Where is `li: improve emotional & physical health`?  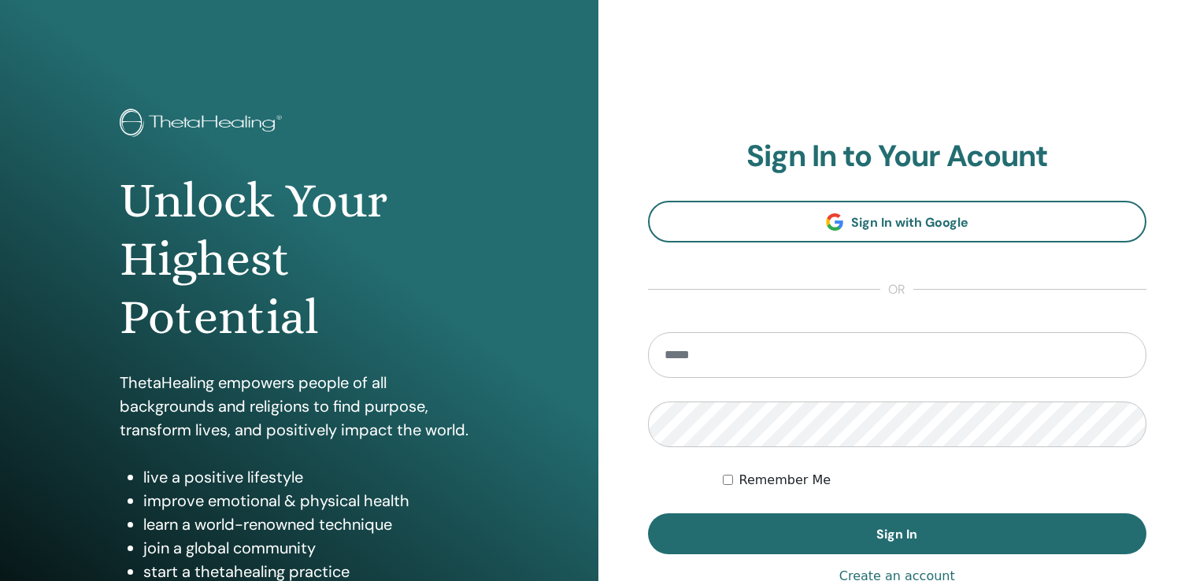
li: improve emotional & physical health is located at coordinates (311, 501).